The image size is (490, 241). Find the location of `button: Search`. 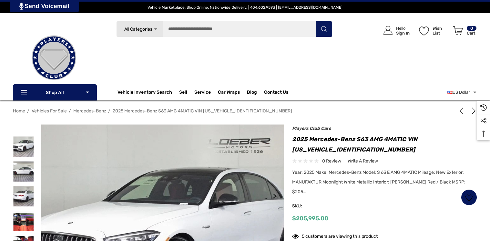

button: Search is located at coordinates (324, 29).